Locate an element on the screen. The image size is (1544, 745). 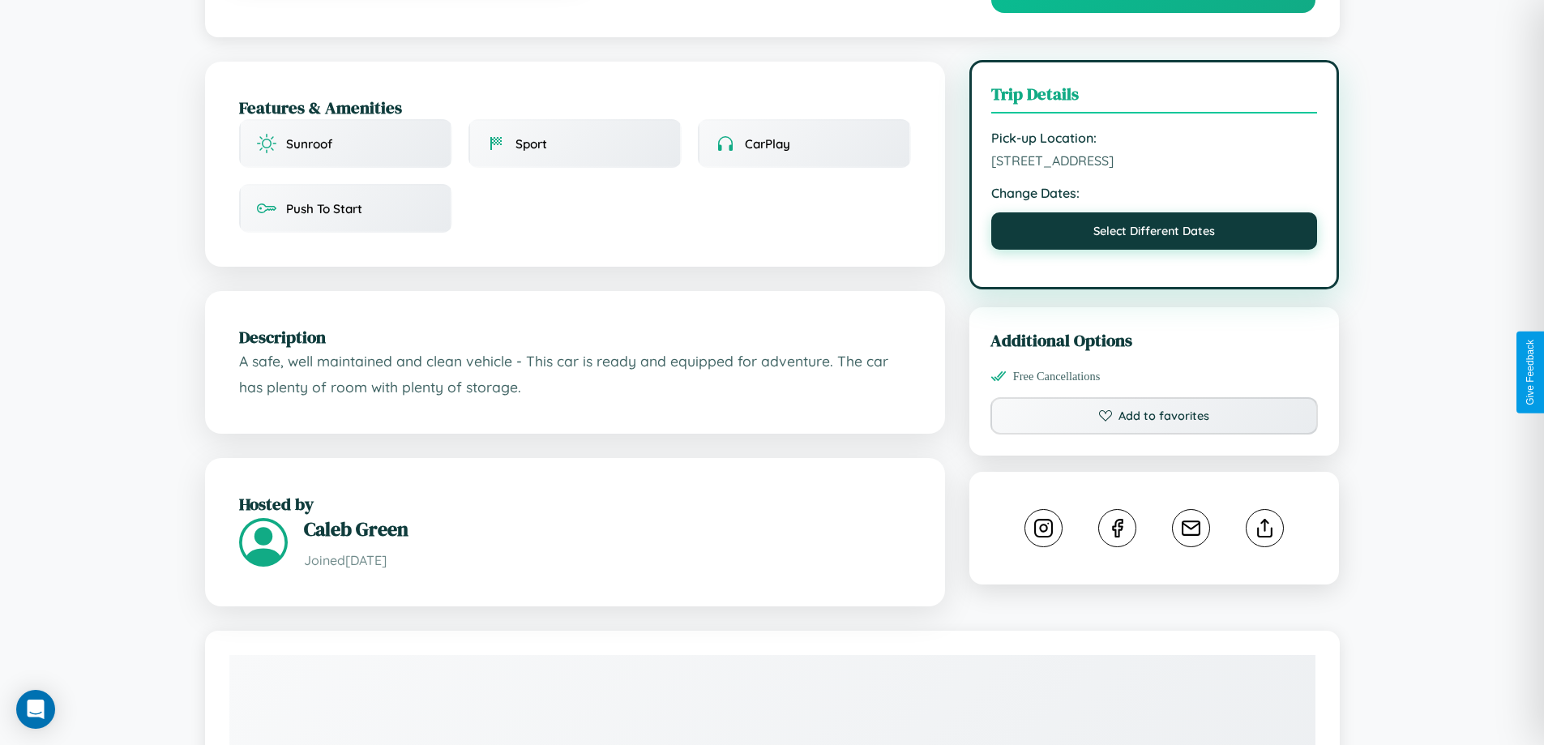
h2: Features & Amenities is located at coordinates (575, 107).